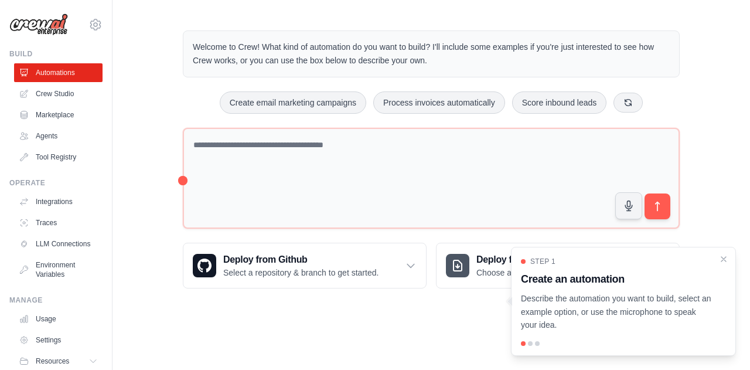 The width and height of the screenshot is (750, 370). Describe the element at coordinates (58, 223) in the screenshot. I see `a: Traces` at that location.